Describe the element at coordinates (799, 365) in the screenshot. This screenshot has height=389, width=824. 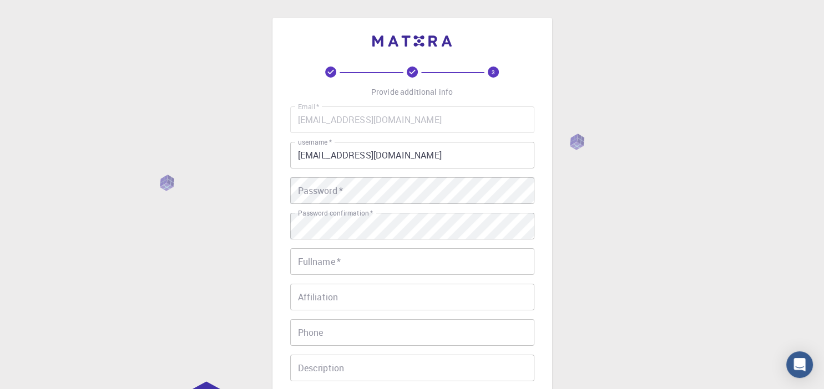
I see `div: Open Intercom Messenger` at that location.